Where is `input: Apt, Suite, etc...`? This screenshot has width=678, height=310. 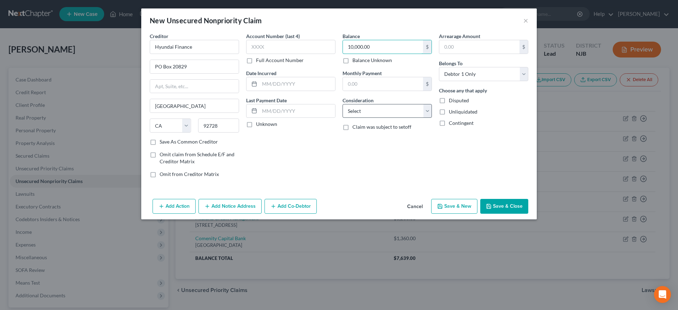
input: Apt, Suite, etc... is located at coordinates (194, 86).